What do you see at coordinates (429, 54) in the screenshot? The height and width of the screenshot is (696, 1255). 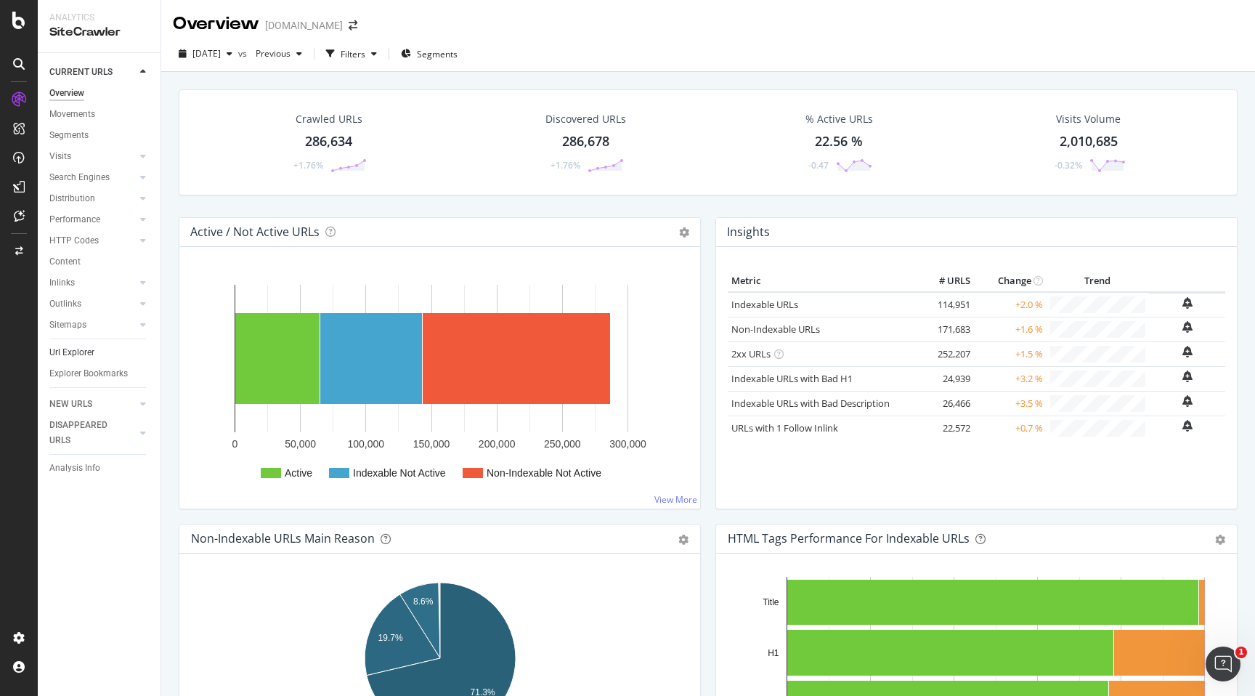 I see `button: Segments` at bounding box center [429, 54].